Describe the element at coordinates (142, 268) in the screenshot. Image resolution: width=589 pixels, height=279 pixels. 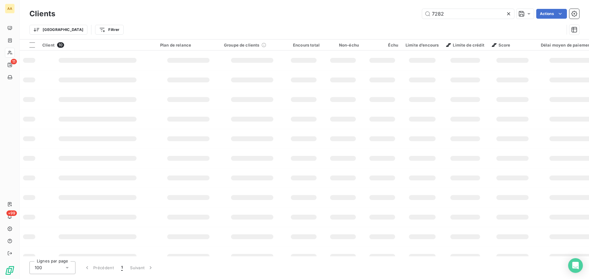
I see `button: Suivant` at that location.